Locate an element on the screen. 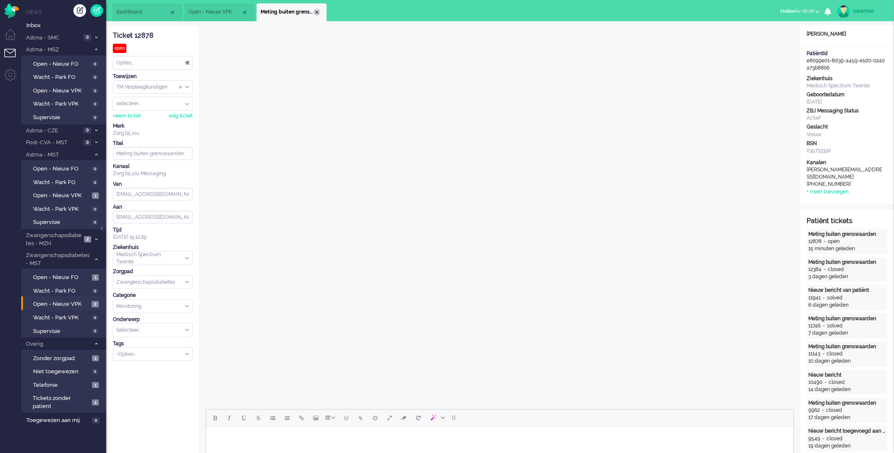  button: Numbered list is located at coordinates (287, 418).